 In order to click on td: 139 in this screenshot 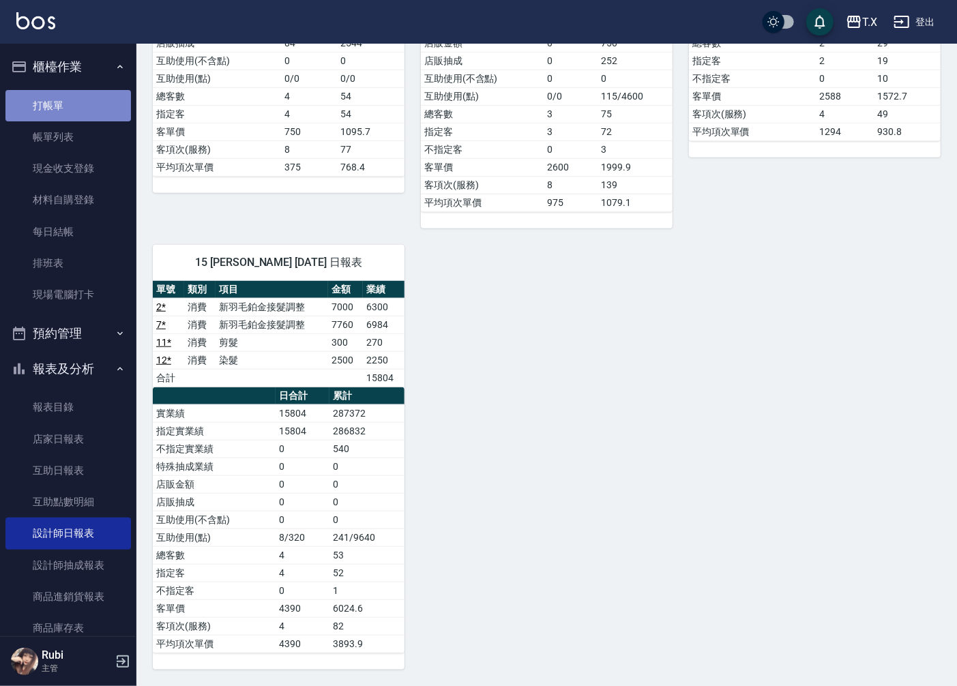, I will do `click(635, 185)`.